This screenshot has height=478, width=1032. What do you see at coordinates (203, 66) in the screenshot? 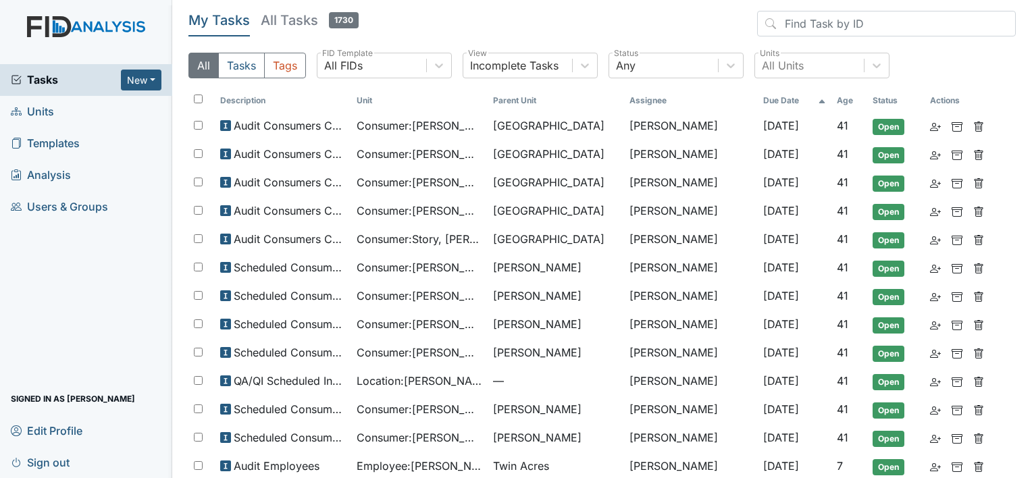
I see `button: All` at bounding box center [203, 66].